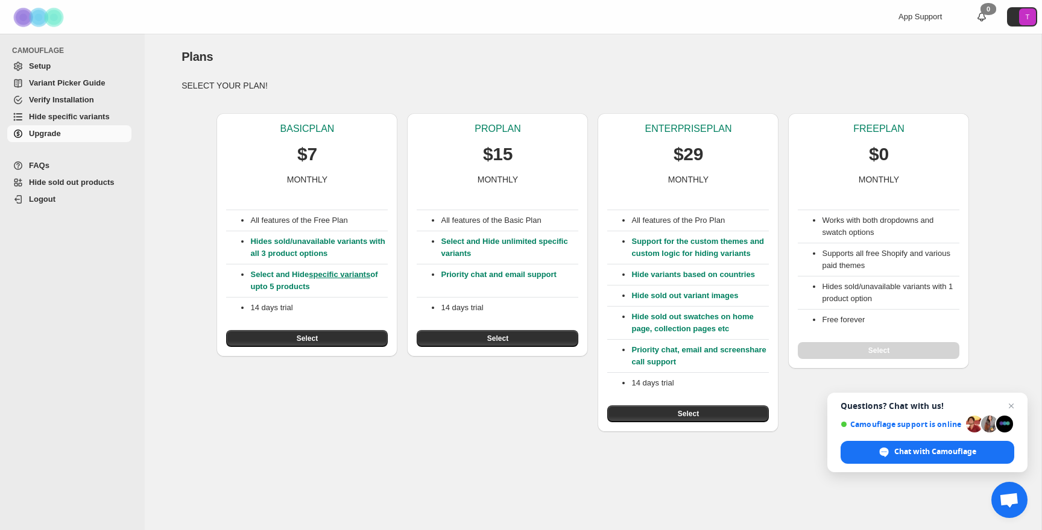 The image size is (1042, 530). I want to click on p: Hide variants based on countries, so click(700, 275).